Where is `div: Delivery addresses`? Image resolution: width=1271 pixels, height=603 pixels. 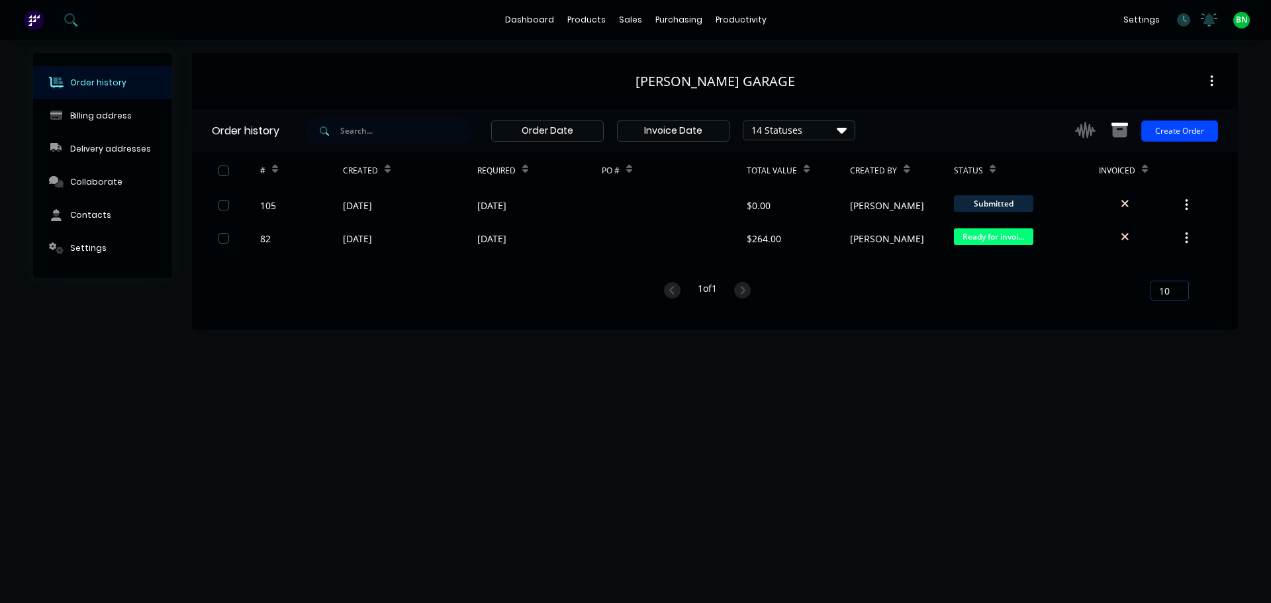
div: Delivery addresses is located at coordinates (111, 149).